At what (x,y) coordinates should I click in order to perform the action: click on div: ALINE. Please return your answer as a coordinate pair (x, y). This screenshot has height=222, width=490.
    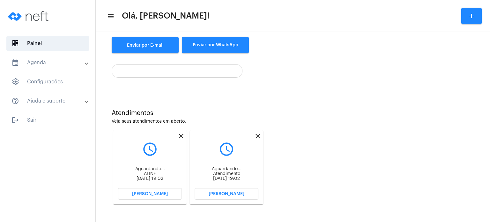
    Looking at the image, I should click on (150, 173).